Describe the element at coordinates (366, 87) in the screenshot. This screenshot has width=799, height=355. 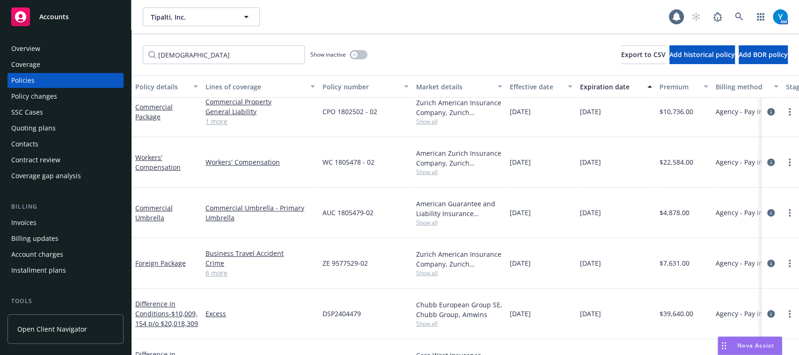
I see `button: Policy number` at that location.